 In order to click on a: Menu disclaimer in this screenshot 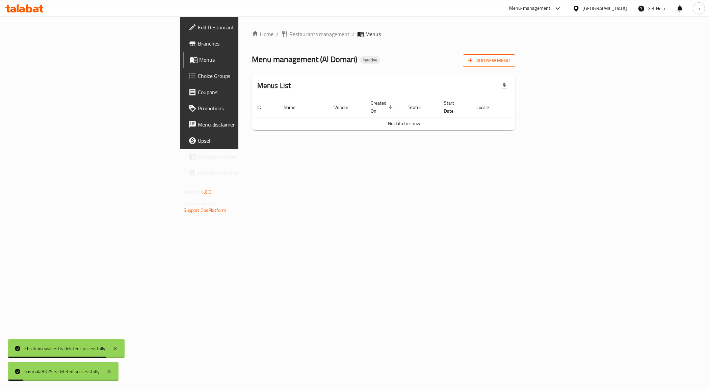, I will do `click(241, 125)`.